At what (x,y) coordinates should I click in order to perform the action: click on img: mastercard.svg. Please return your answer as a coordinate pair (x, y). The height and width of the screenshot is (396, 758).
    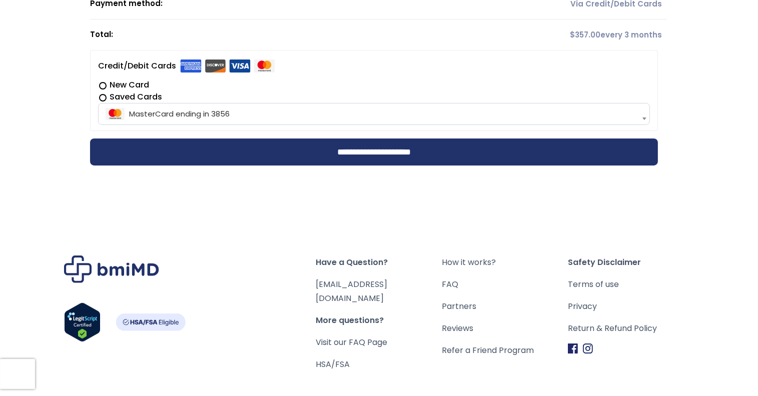
    Looking at the image, I should click on (264, 66).